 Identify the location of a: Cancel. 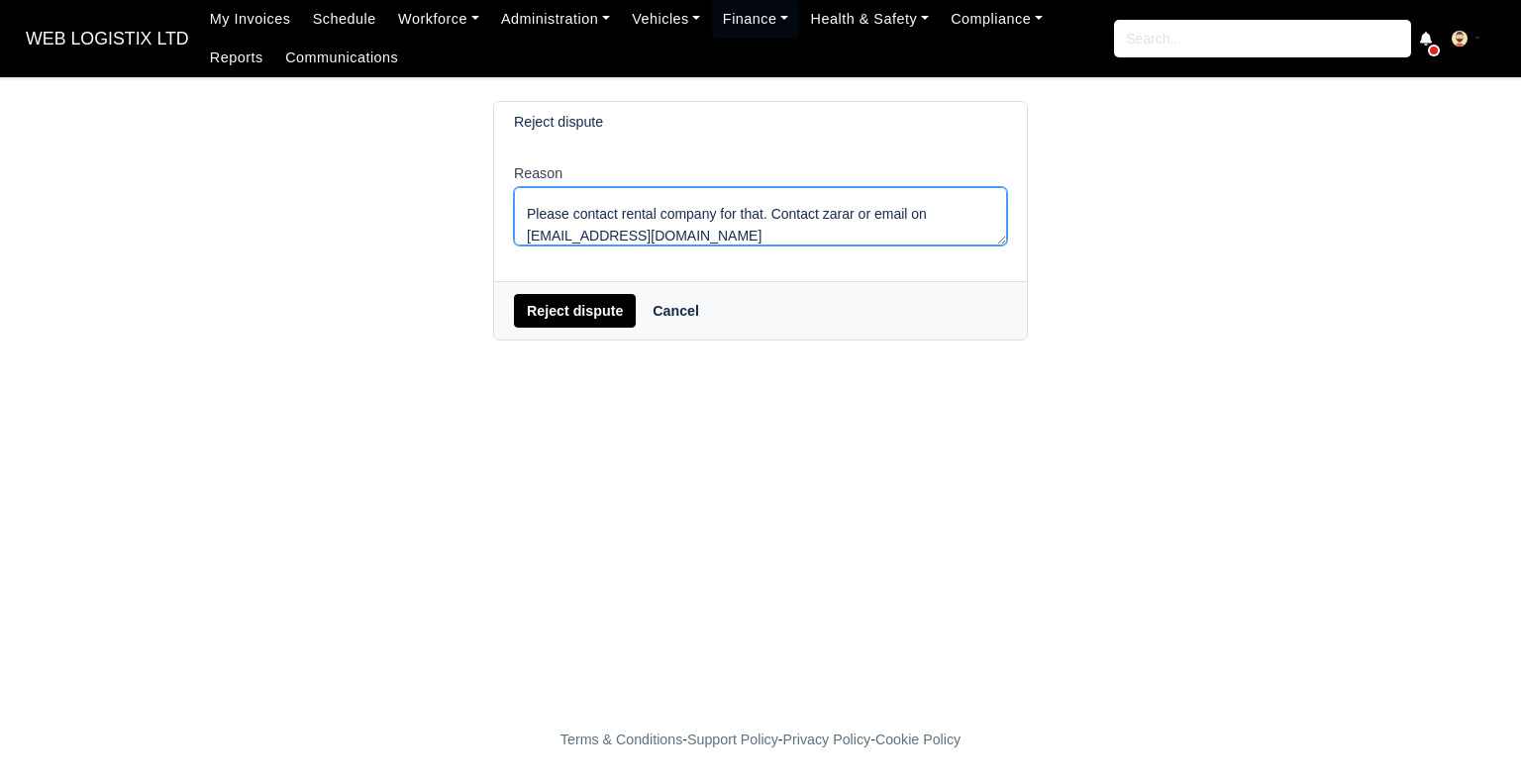
(675, 311).